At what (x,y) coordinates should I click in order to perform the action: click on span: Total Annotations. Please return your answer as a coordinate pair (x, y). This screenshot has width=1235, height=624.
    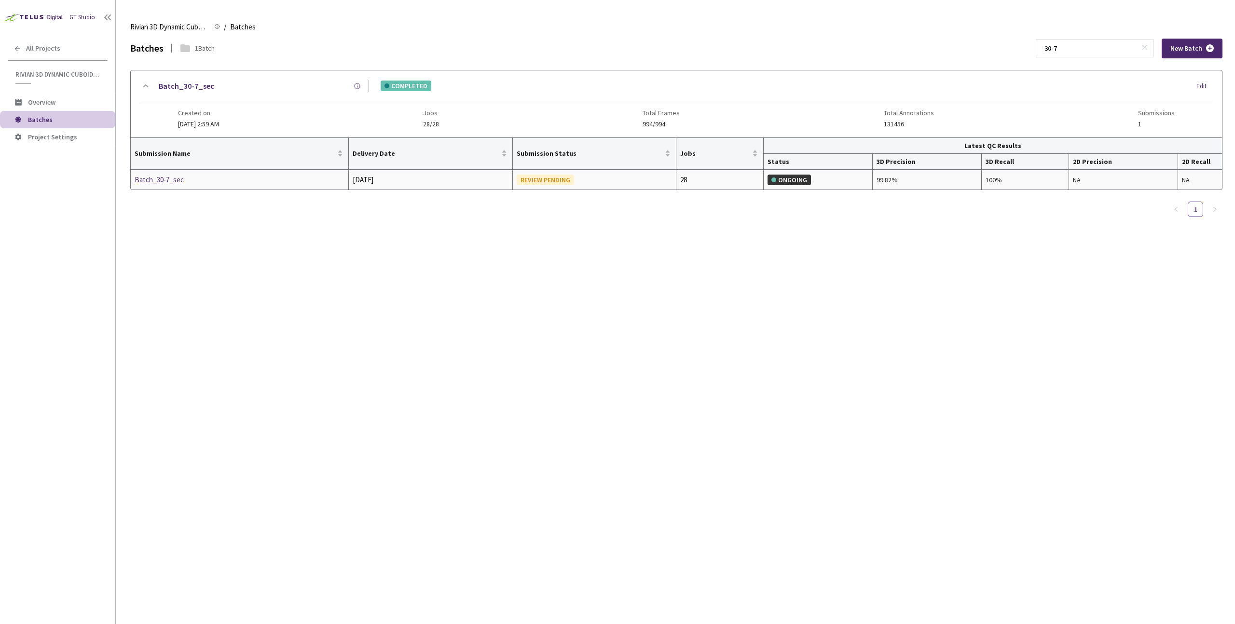
    Looking at the image, I should click on (909, 113).